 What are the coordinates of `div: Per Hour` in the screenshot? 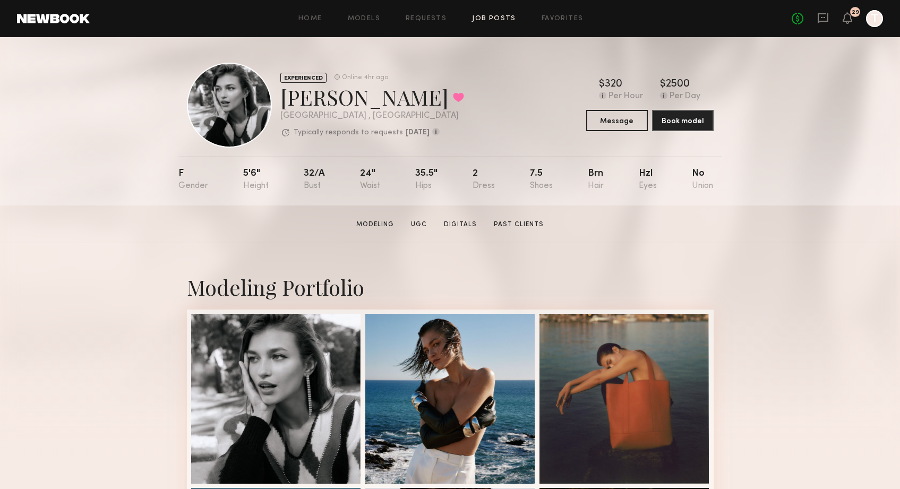 It's located at (625, 97).